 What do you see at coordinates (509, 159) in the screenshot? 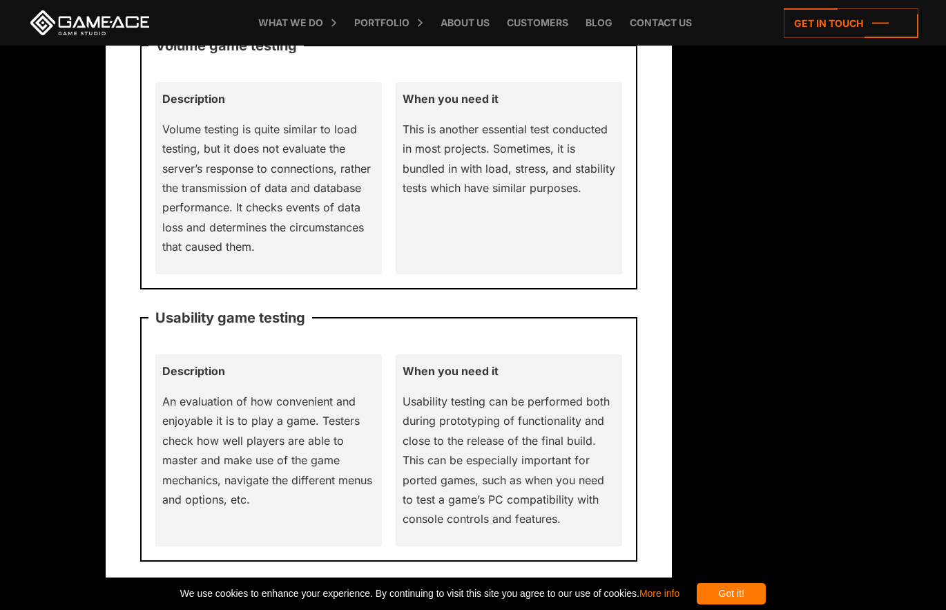
I see `p: This is another essential test conducted in most projects. Sometimes, it is bundled in with load,...` at bounding box center [509, 159].